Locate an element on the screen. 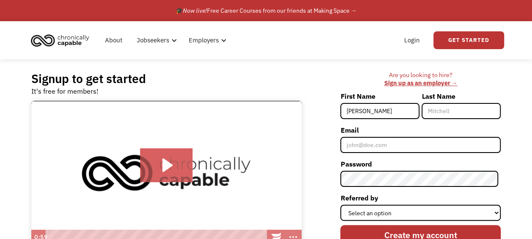 The height and width of the screenshot is (239, 532). img: Chronically Capable logo is located at coordinates (60, 40).